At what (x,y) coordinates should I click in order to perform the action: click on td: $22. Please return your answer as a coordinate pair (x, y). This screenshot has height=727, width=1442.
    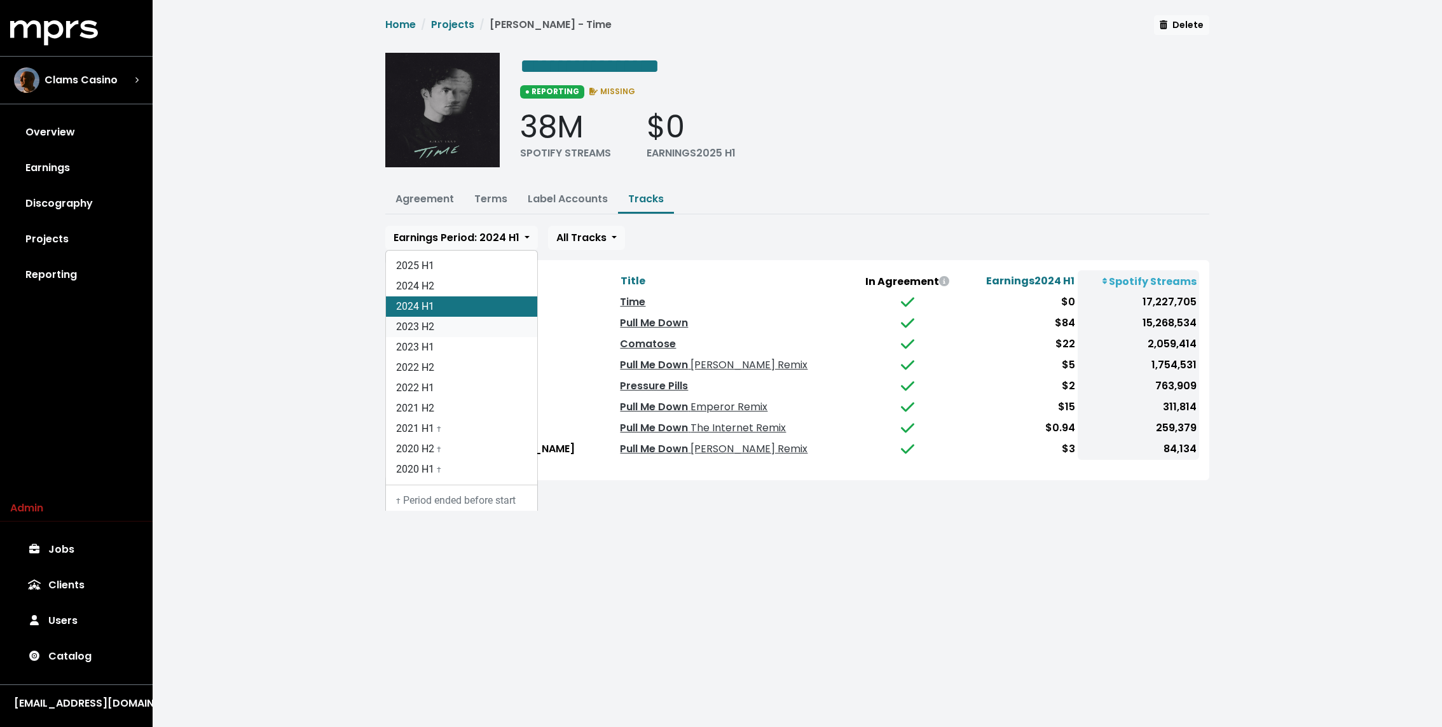
    Looking at the image, I should click on (1020, 344).